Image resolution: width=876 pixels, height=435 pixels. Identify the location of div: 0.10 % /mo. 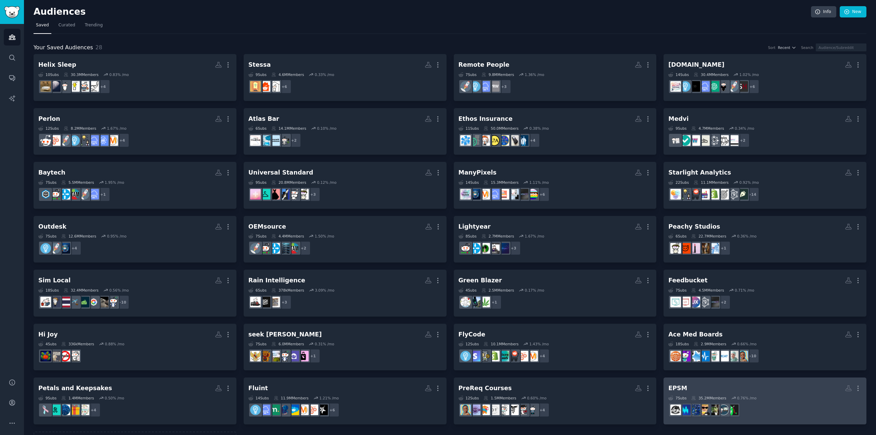
(327, 128).